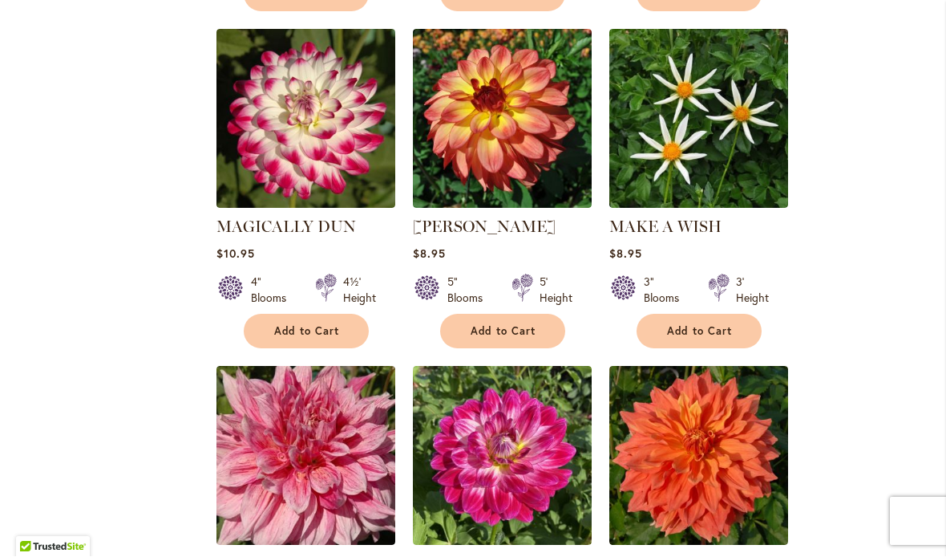 This screenshot has height=557, width=946. I want to click on a: Mango Madness, so click(699, 541).